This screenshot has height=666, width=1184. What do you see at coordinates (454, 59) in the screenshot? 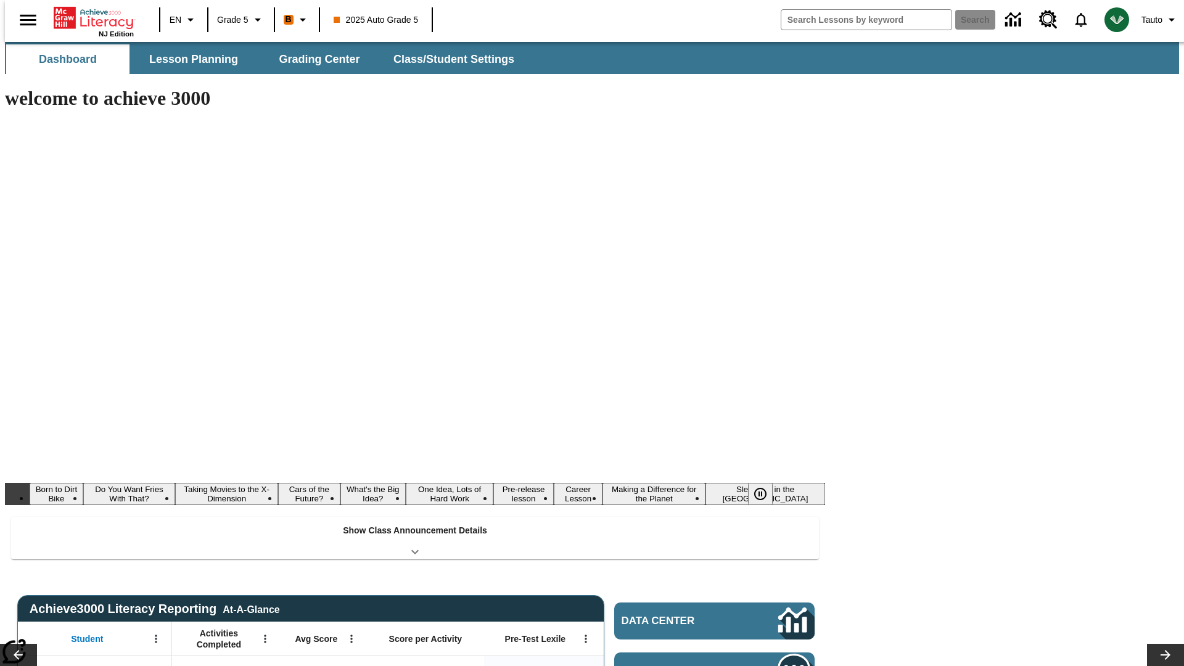
I see `button: Class/Student Settings` at bounding box center [454, 59].